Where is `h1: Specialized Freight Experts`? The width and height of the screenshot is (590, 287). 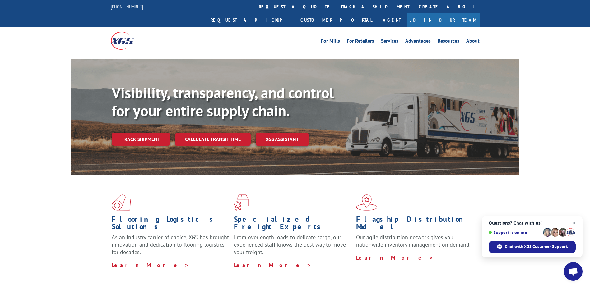
h1: Specialized Freight Experts is located at coordinates (293, 225).